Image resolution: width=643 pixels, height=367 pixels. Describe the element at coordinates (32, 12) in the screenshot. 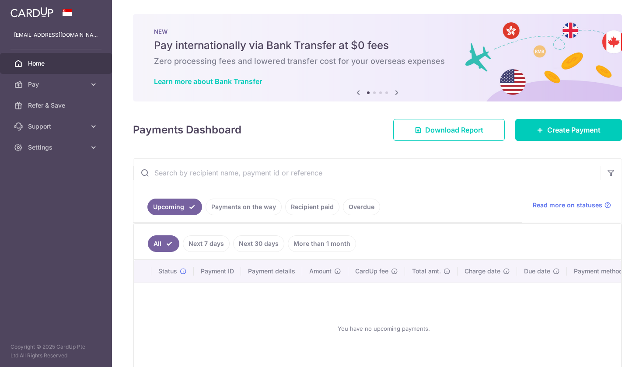

I see `img: CardUp` at that location.